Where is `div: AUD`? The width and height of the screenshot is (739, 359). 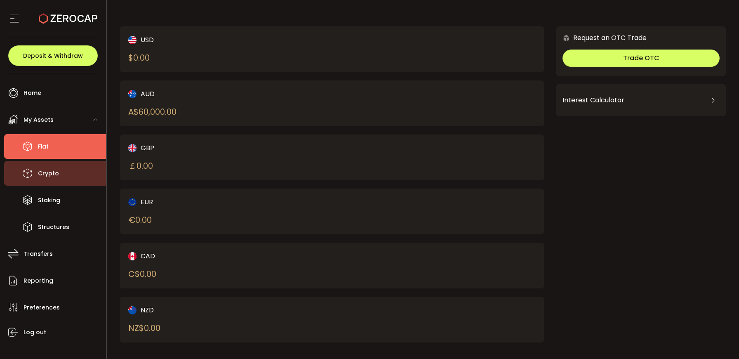 div: AUD is located at coordinates (220, 94).